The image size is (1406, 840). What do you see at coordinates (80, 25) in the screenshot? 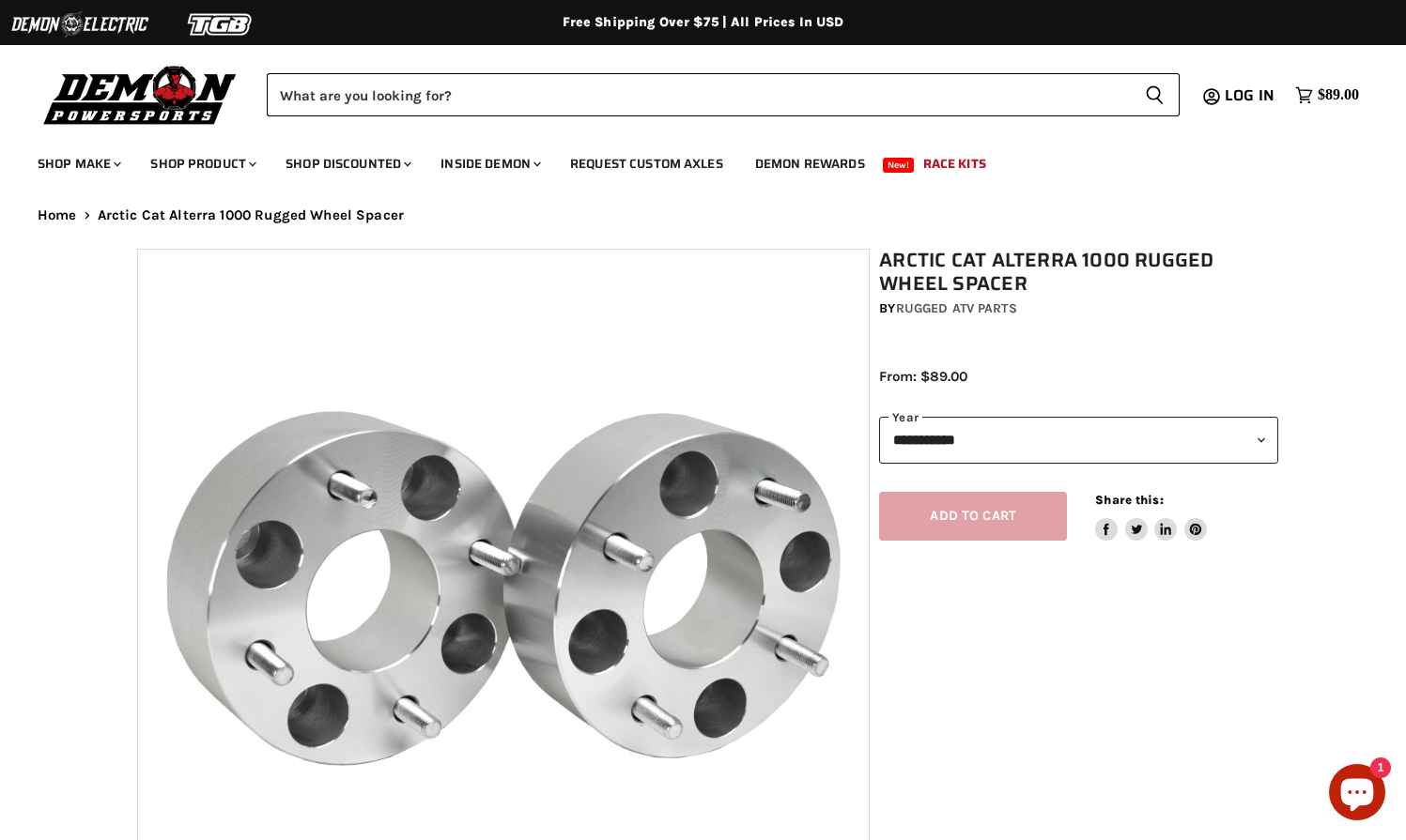
I see `img: Demon Electric Logo 2` at bounding box center [80, 25].